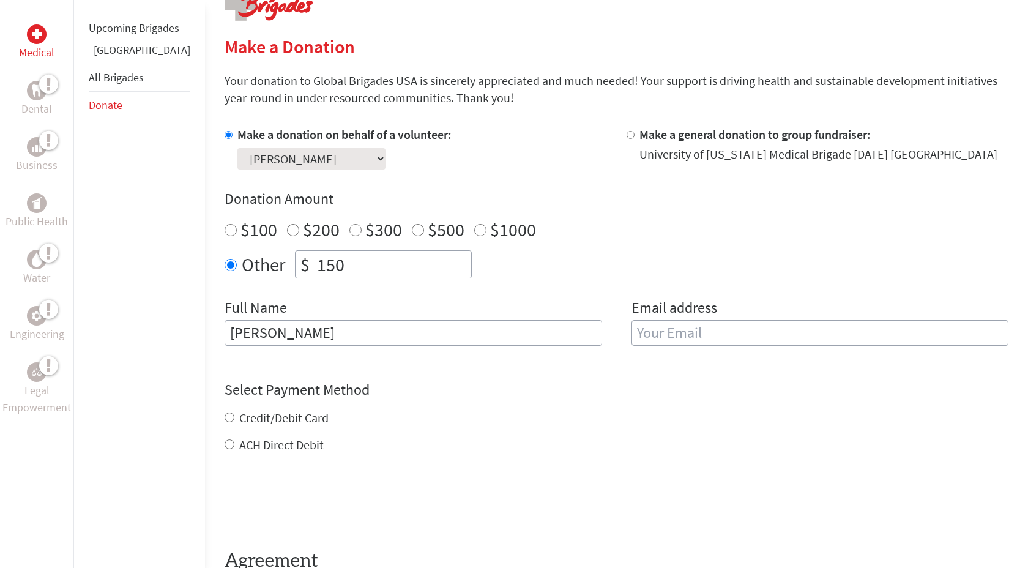 The width and height of the screenshot is (1028, 568). I want to click on li: All Brigades, so click(140, 78).